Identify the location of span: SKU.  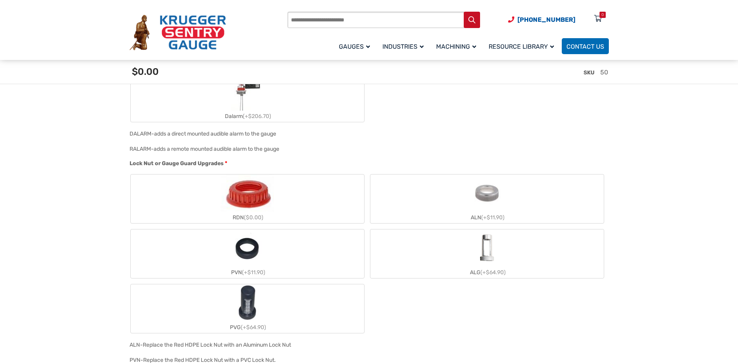
(589, 72).